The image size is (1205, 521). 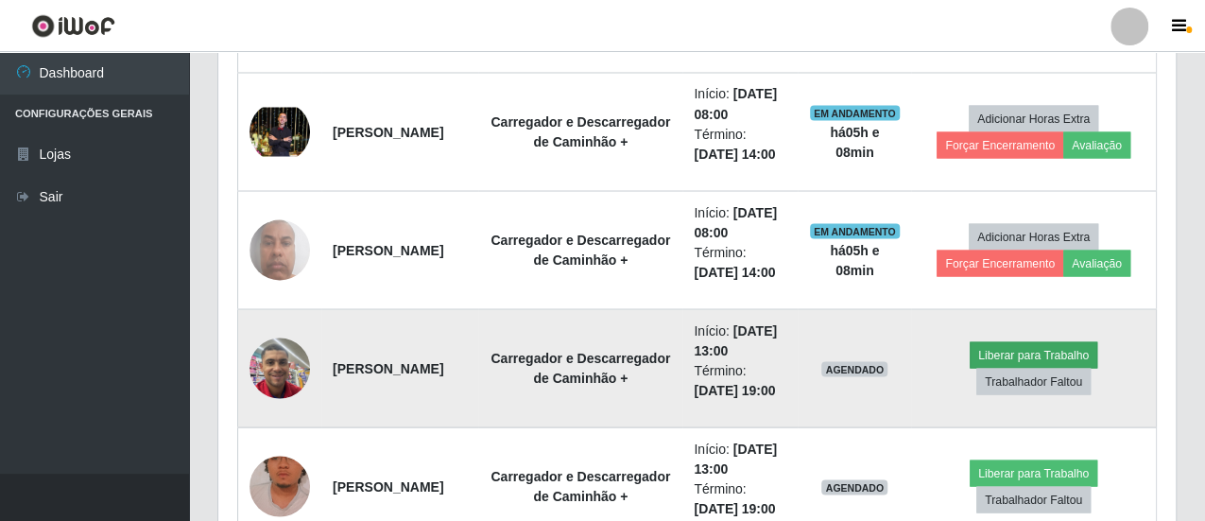 I want to click on img: 1755042755661.jpeg, so click(x=280, y=249).